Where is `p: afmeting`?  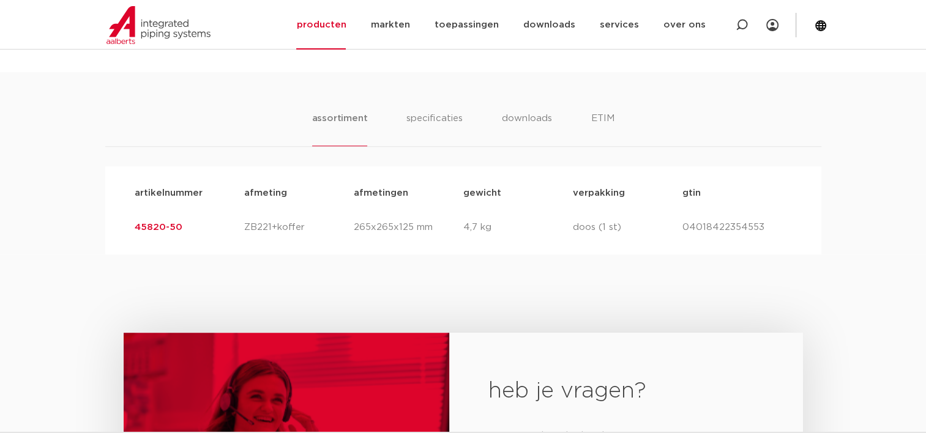 p: afmeting is located at coordinates (299, 193).